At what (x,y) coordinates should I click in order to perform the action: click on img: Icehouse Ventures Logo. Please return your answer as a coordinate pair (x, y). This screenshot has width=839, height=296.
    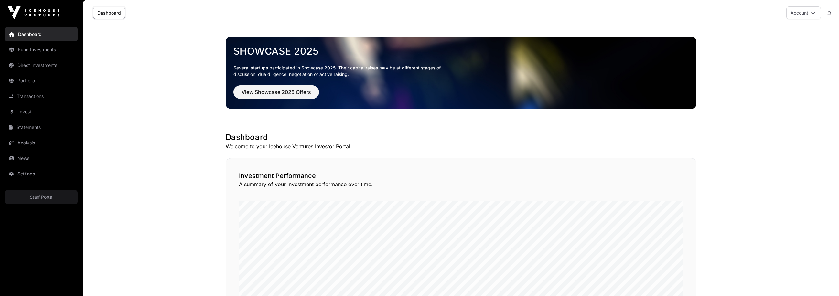
    Looking at the image, I should click on (34, 13).